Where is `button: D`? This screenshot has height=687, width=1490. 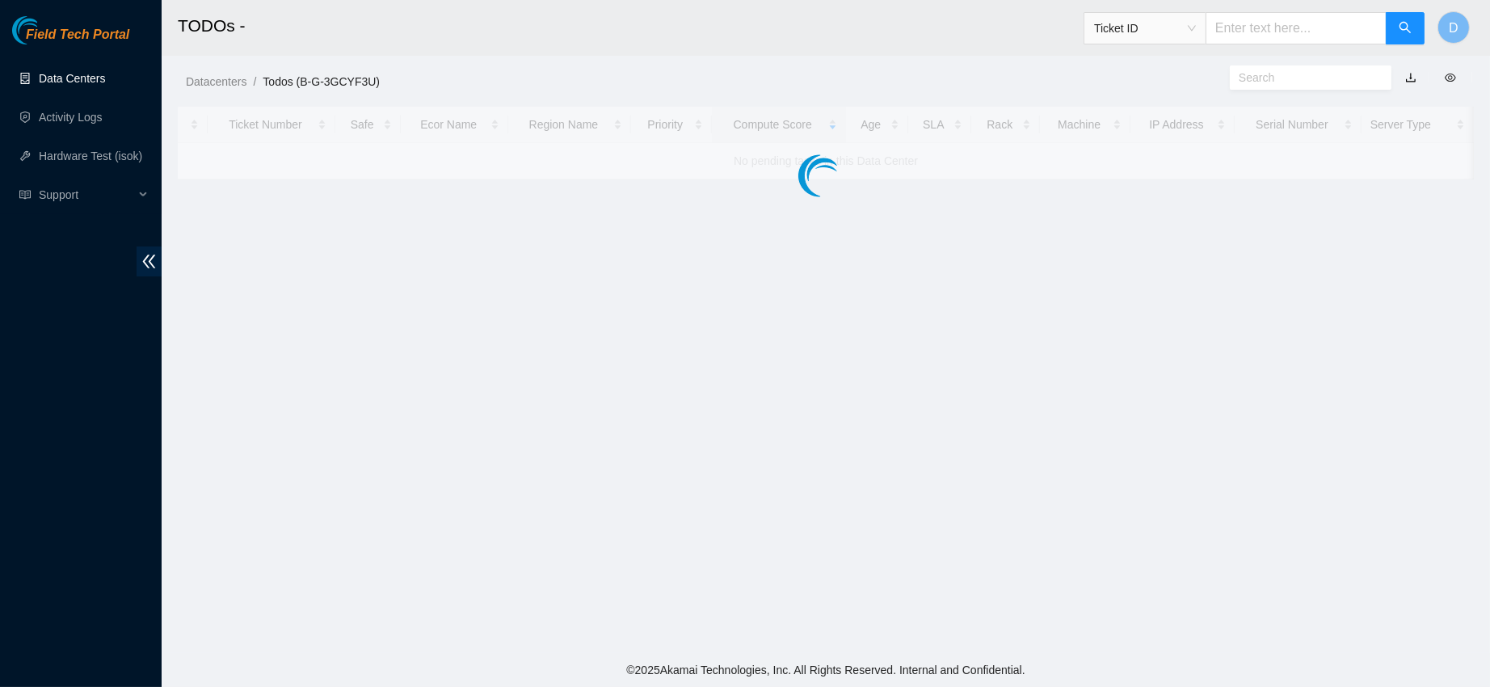 button: D is located at coordinates (1453, 27).